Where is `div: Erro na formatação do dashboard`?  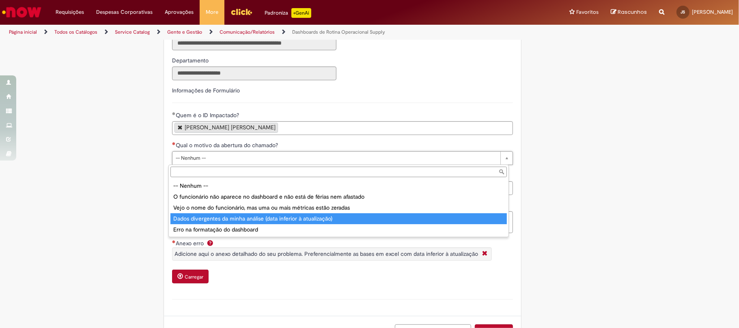
div: Erro na formatação do dashboard is located at coordinates (338, 230).